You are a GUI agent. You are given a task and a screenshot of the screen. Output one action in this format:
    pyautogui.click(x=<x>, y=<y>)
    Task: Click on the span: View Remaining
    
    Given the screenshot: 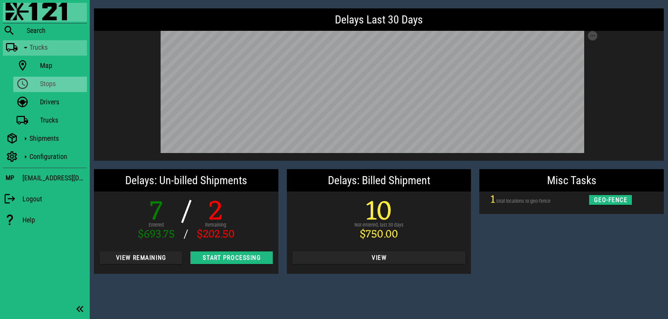 What is the action you would take?
    pyautogui.click(x=141, y=258)
    